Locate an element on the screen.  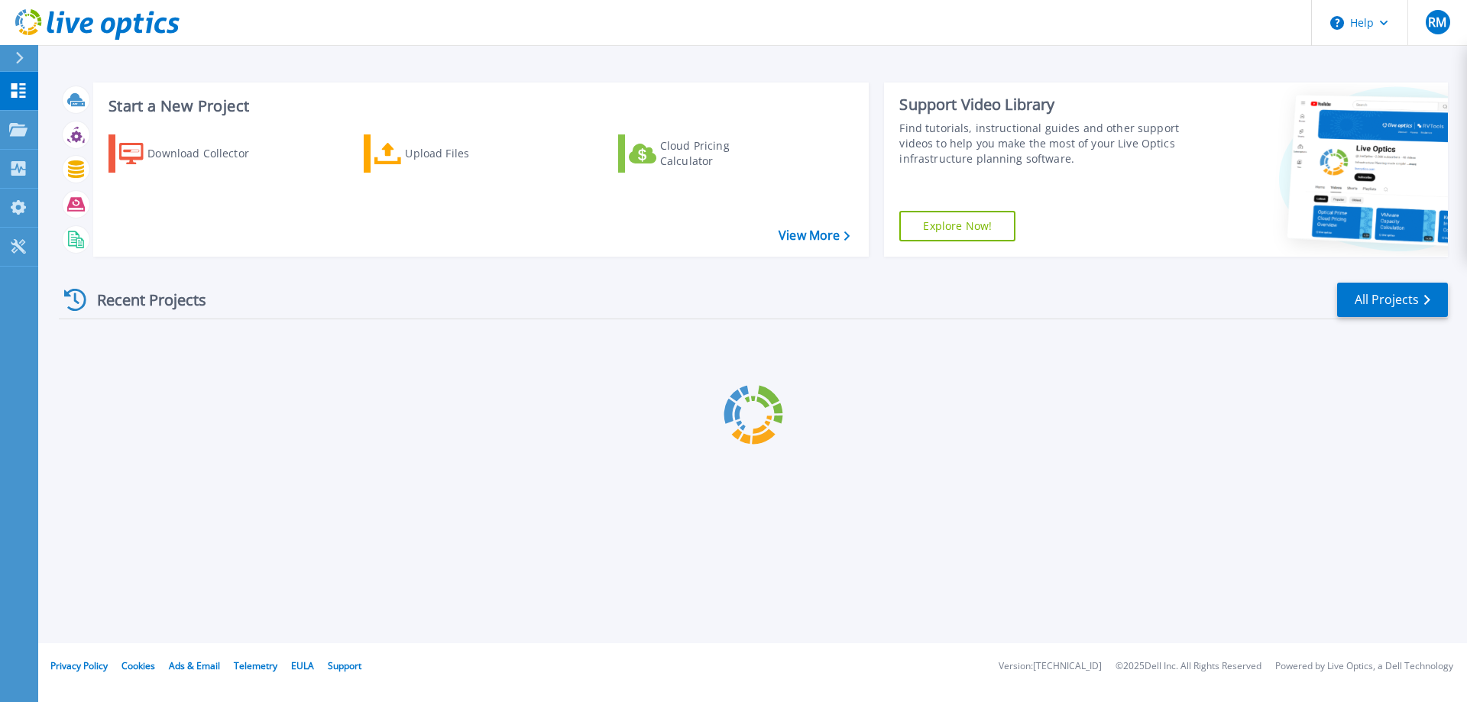
div: Find tutorials, instructional guides and other support videos to help you make the most of your L... is located at coordinates (1043, 144).